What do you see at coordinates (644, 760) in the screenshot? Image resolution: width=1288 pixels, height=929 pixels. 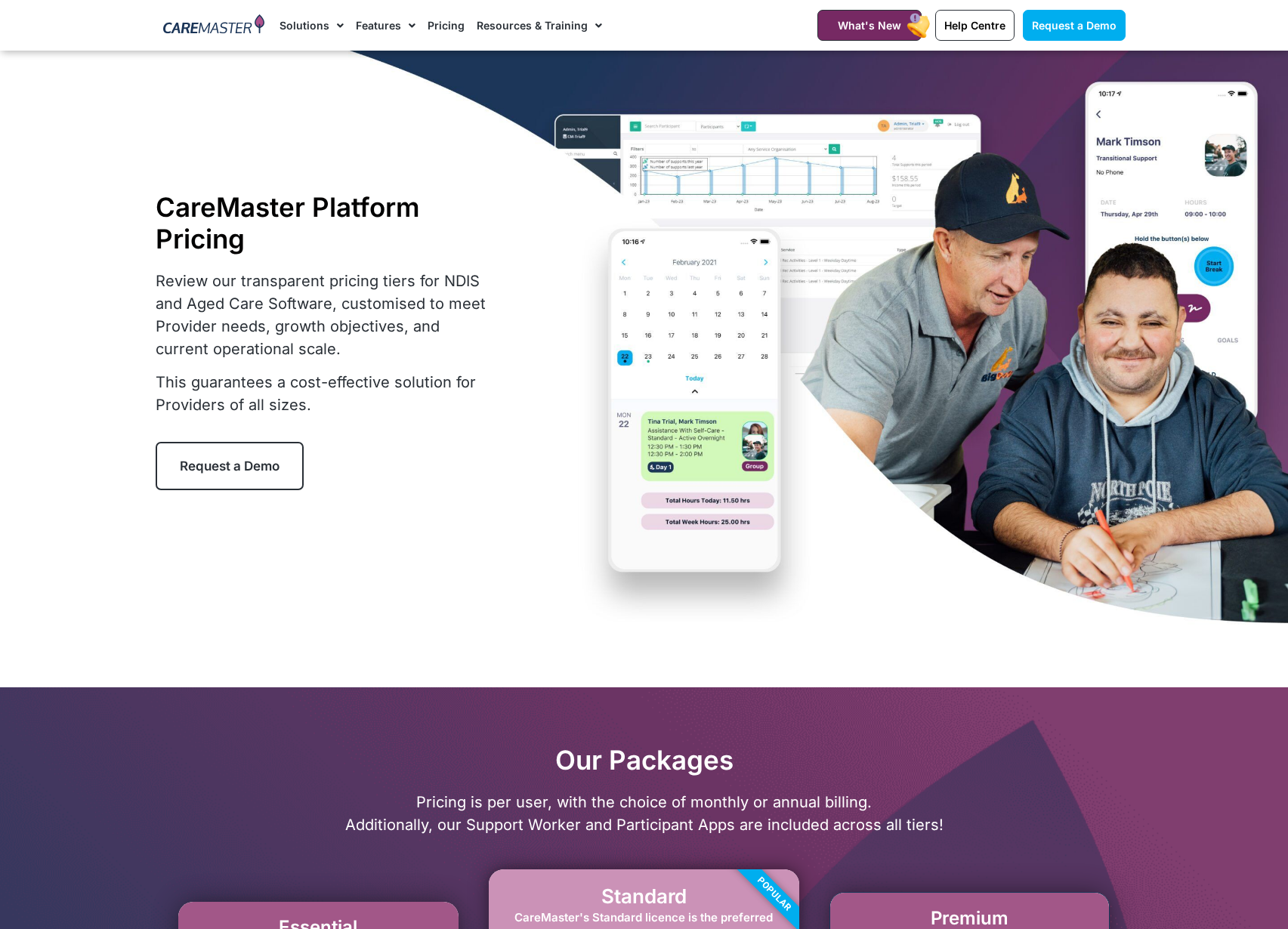 I see `h2: Our Packages` at bounding box center [644, 760].